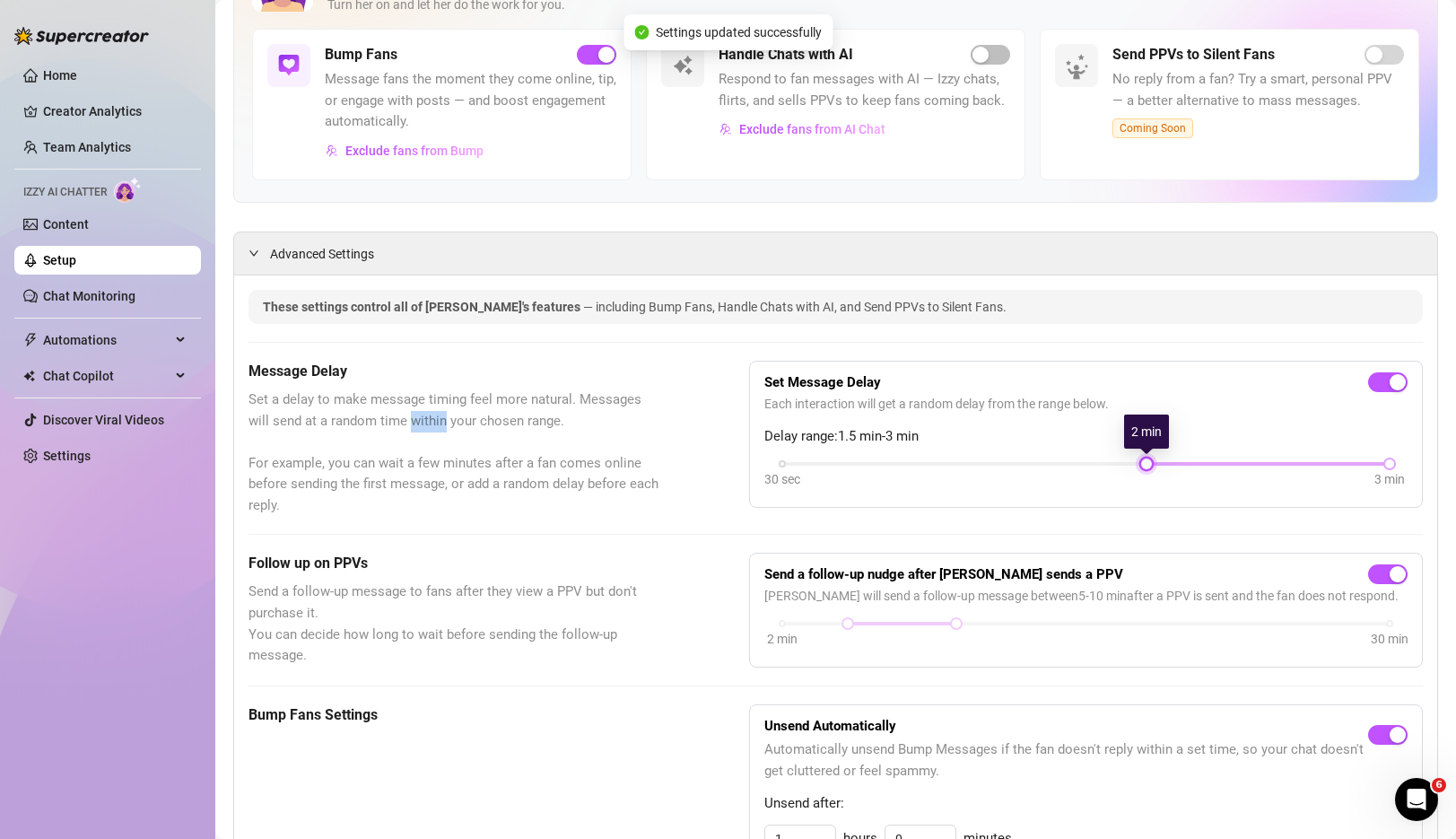 This screenshot has width=1456, height=839. I want to click on button: Exclude fans from Bump, so click(405, 151).